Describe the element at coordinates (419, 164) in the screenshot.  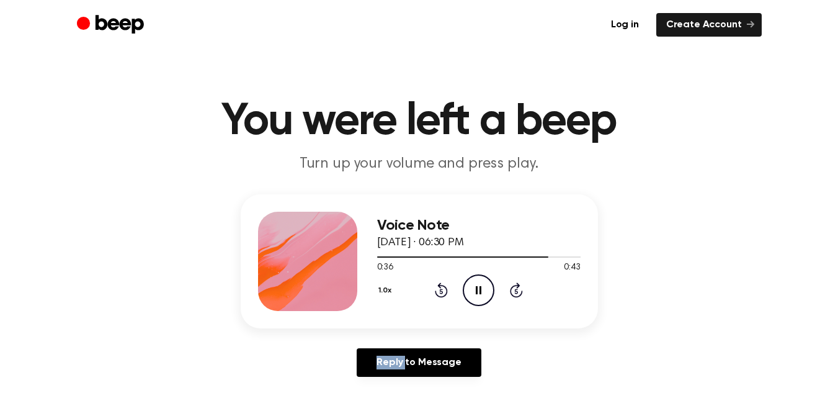
I see `p: Turn up your volume and press play.` at that location.